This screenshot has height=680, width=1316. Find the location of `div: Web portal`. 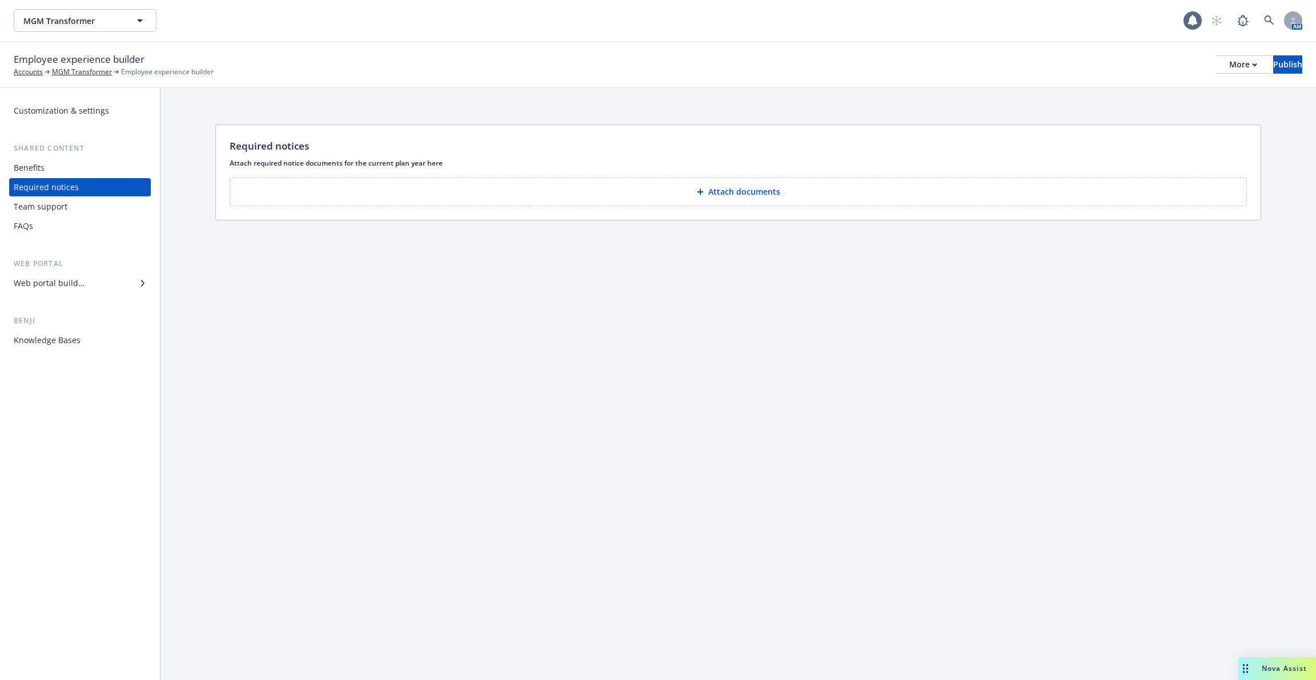

div: Web portal is located at coordinates (80, 264).